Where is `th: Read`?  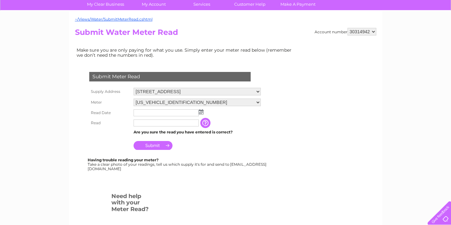 th: Read is located at coordinates (110, 123).